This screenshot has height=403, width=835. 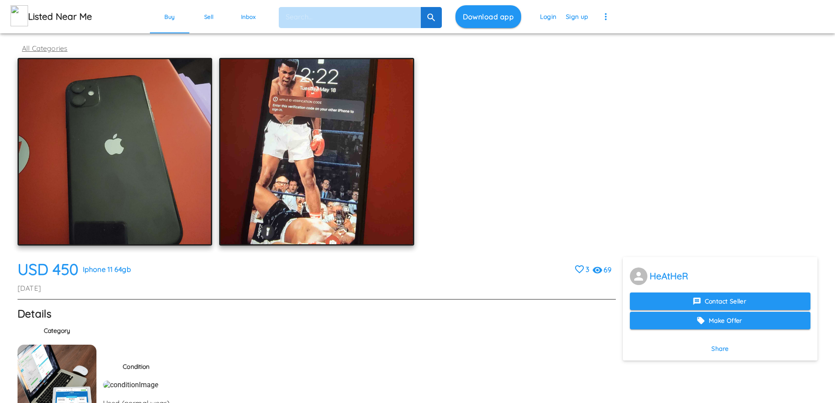 I want to click on button: Sign up, so click(x=577, y=16).